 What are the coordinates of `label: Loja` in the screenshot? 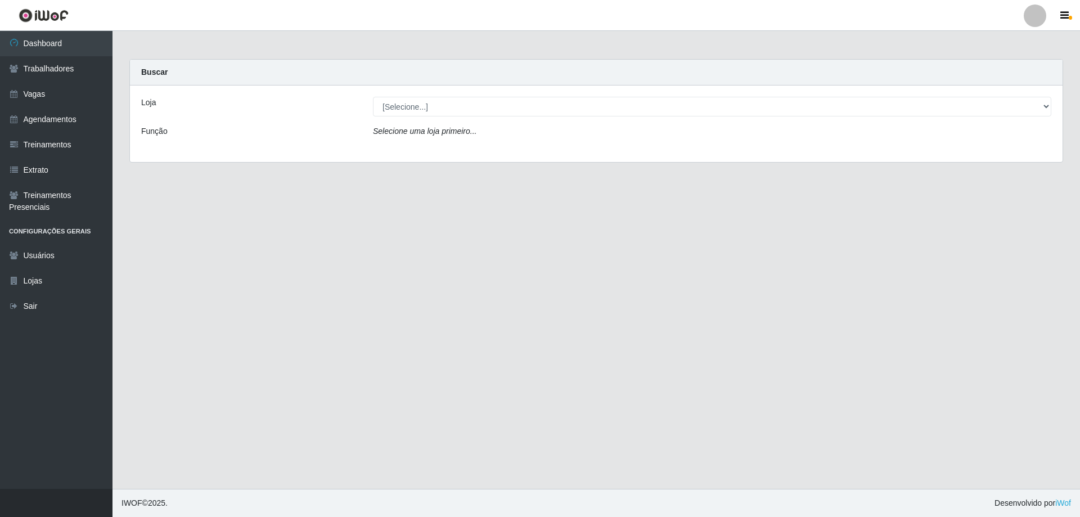 It's located at (149, 102).